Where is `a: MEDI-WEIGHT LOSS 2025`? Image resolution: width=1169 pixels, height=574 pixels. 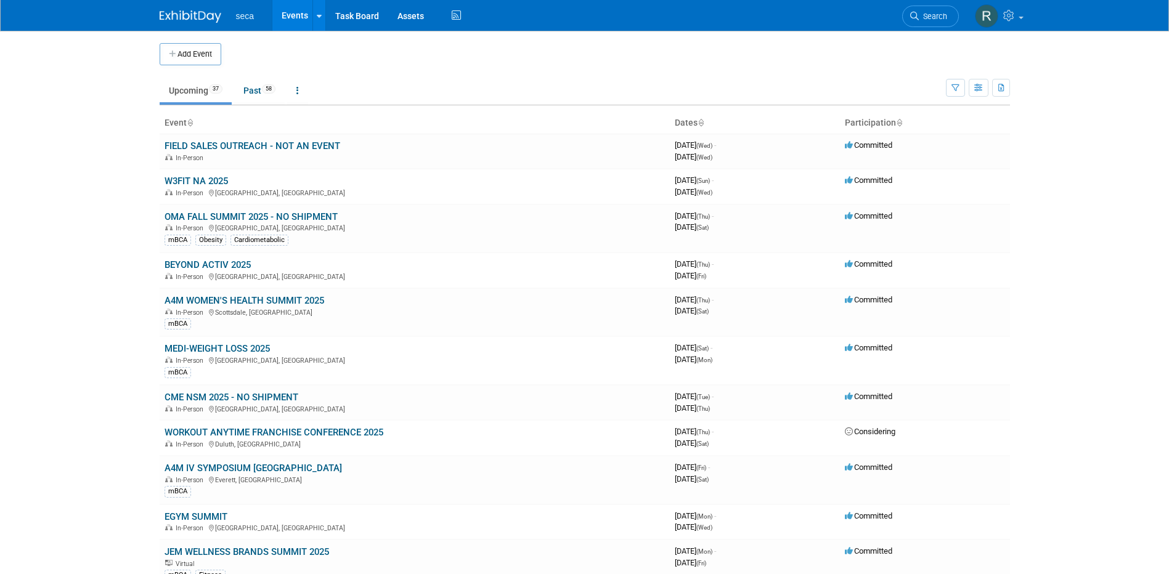 a: MEDI-WEIGHT LOSS 2025 is located at coordinates (217, 349).